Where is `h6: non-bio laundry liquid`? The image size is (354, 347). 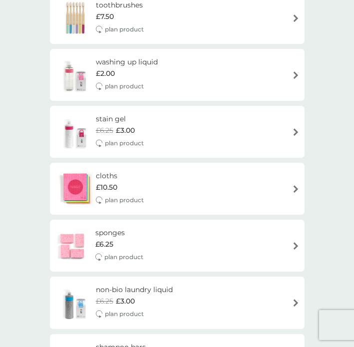 h6: non-bio laundry liquid is located at coordinates (134, 290).